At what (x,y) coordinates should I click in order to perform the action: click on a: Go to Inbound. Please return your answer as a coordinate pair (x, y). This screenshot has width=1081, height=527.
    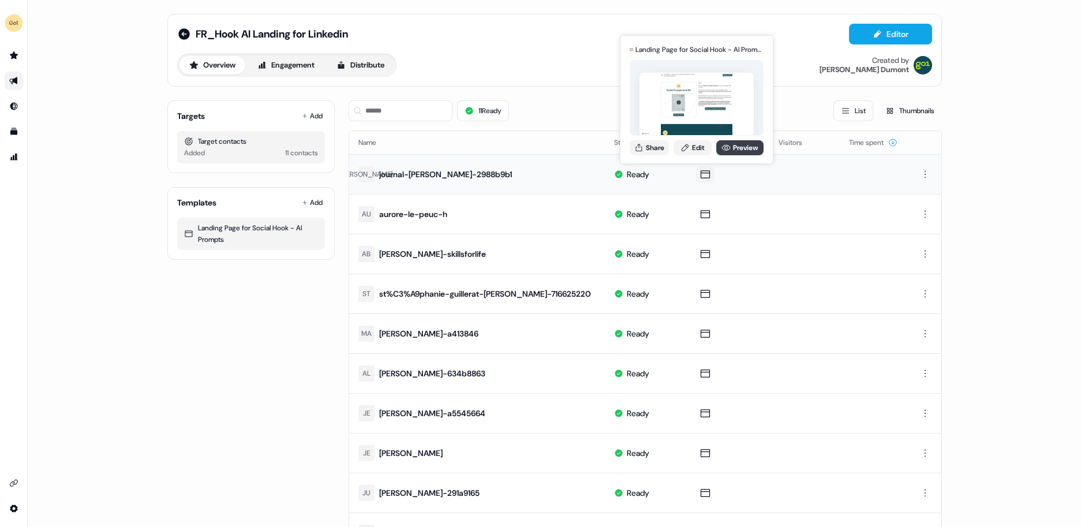
    Looking at the image, I should click on (14, 106).